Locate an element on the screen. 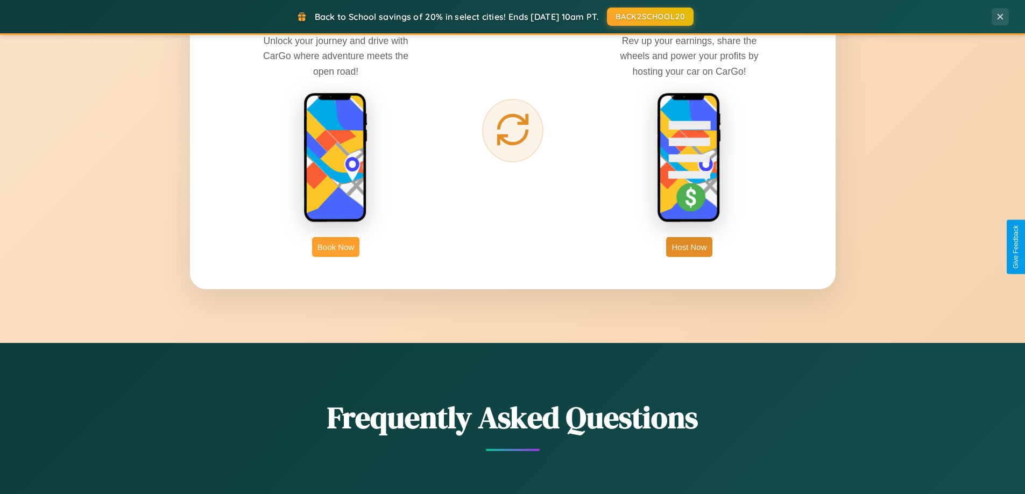 Image resolution: width=1025 pixels, height=494 pixels. p: Rev up your earnings, share the wheels and power your profits by hosting your car on CarGo! is located at coordinates (689, 56).